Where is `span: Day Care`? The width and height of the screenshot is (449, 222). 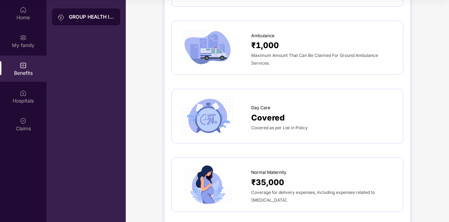
span: Day Care is located at coordinates (261, 108).